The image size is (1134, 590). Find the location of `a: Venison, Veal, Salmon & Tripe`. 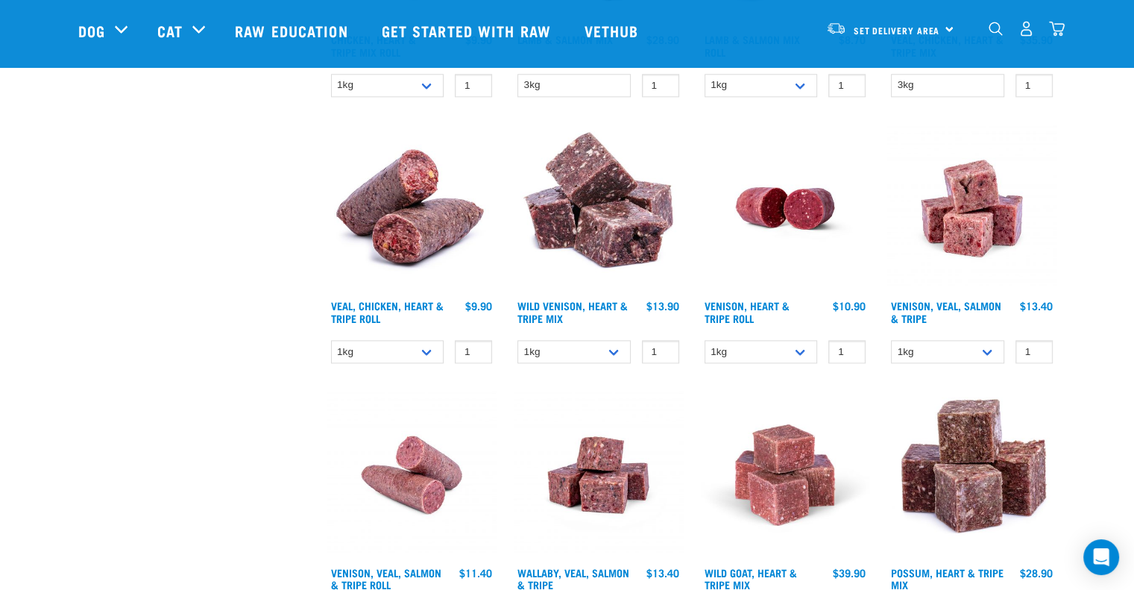

a: Venison, Veal, Salmon & Tripe is located at coordinates (946, 311).